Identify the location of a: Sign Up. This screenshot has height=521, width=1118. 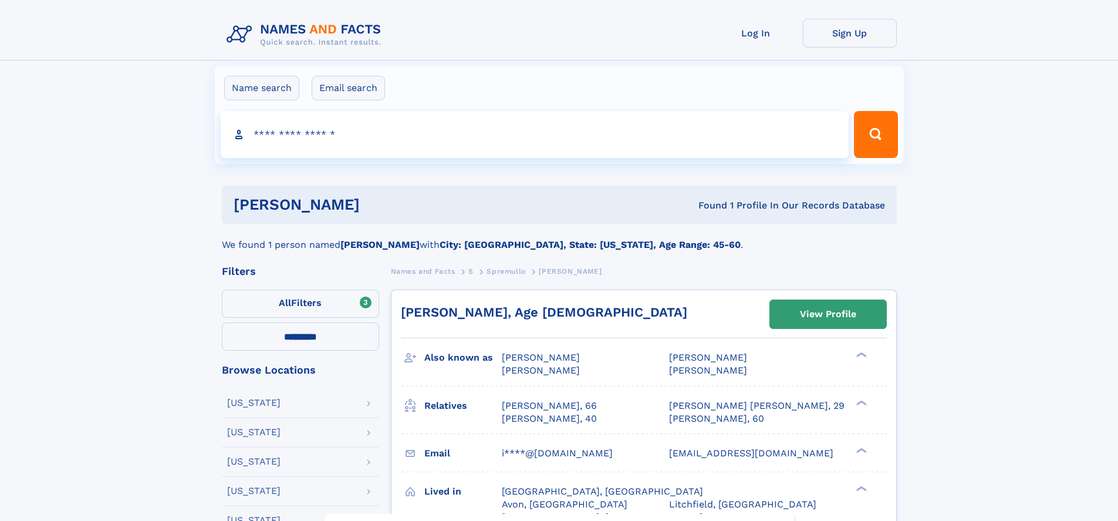
(850, 33).